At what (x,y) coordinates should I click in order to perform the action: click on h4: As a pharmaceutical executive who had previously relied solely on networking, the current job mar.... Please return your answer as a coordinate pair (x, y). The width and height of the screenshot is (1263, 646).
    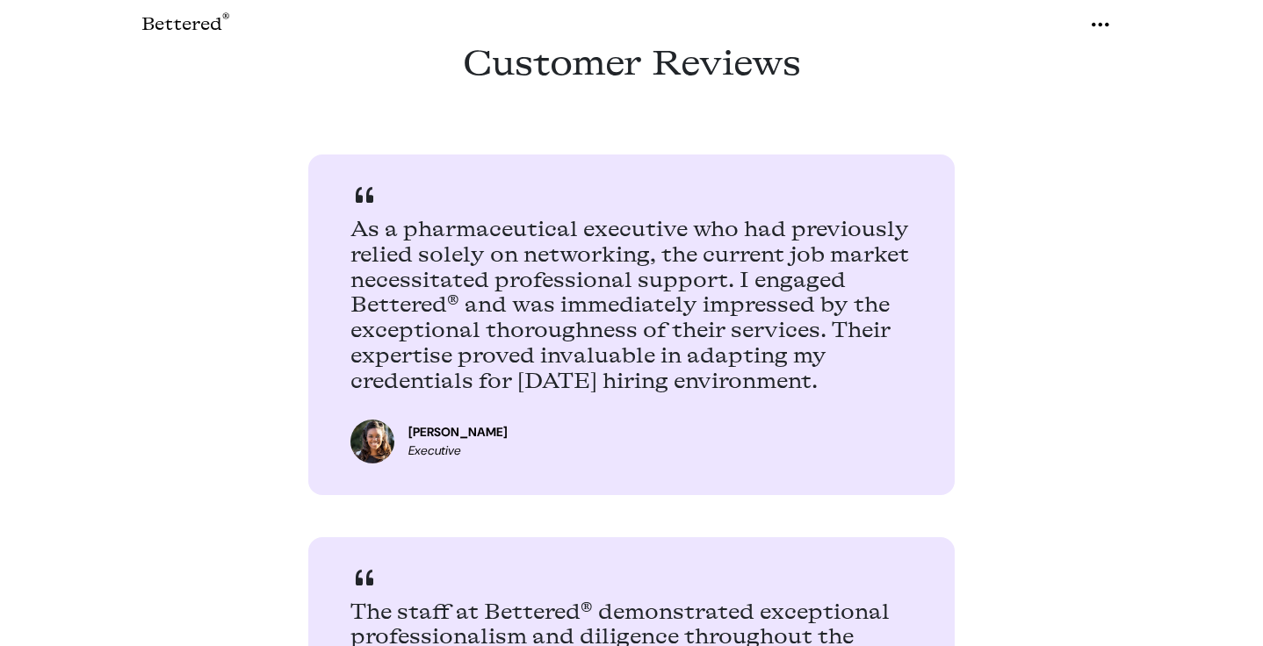
    Looking at the image, I should click on (631, 306).